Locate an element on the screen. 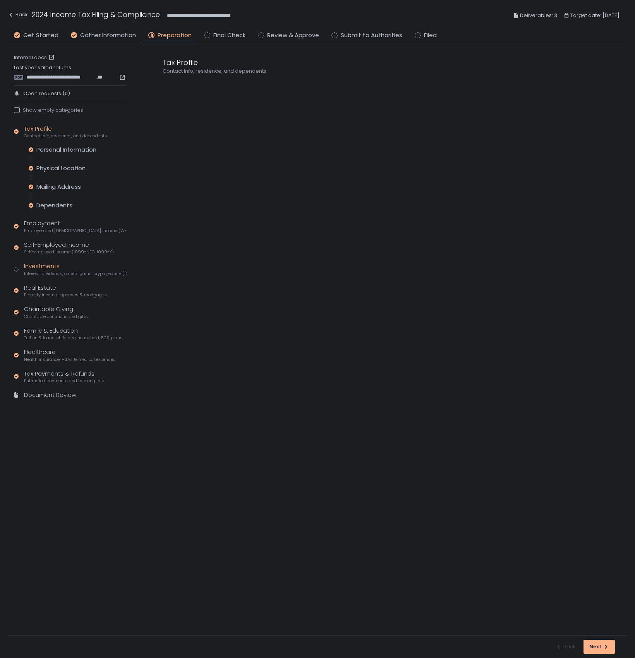 This screenshot has height=658, width=635. span: Filed is located at coordinates (430, 35).